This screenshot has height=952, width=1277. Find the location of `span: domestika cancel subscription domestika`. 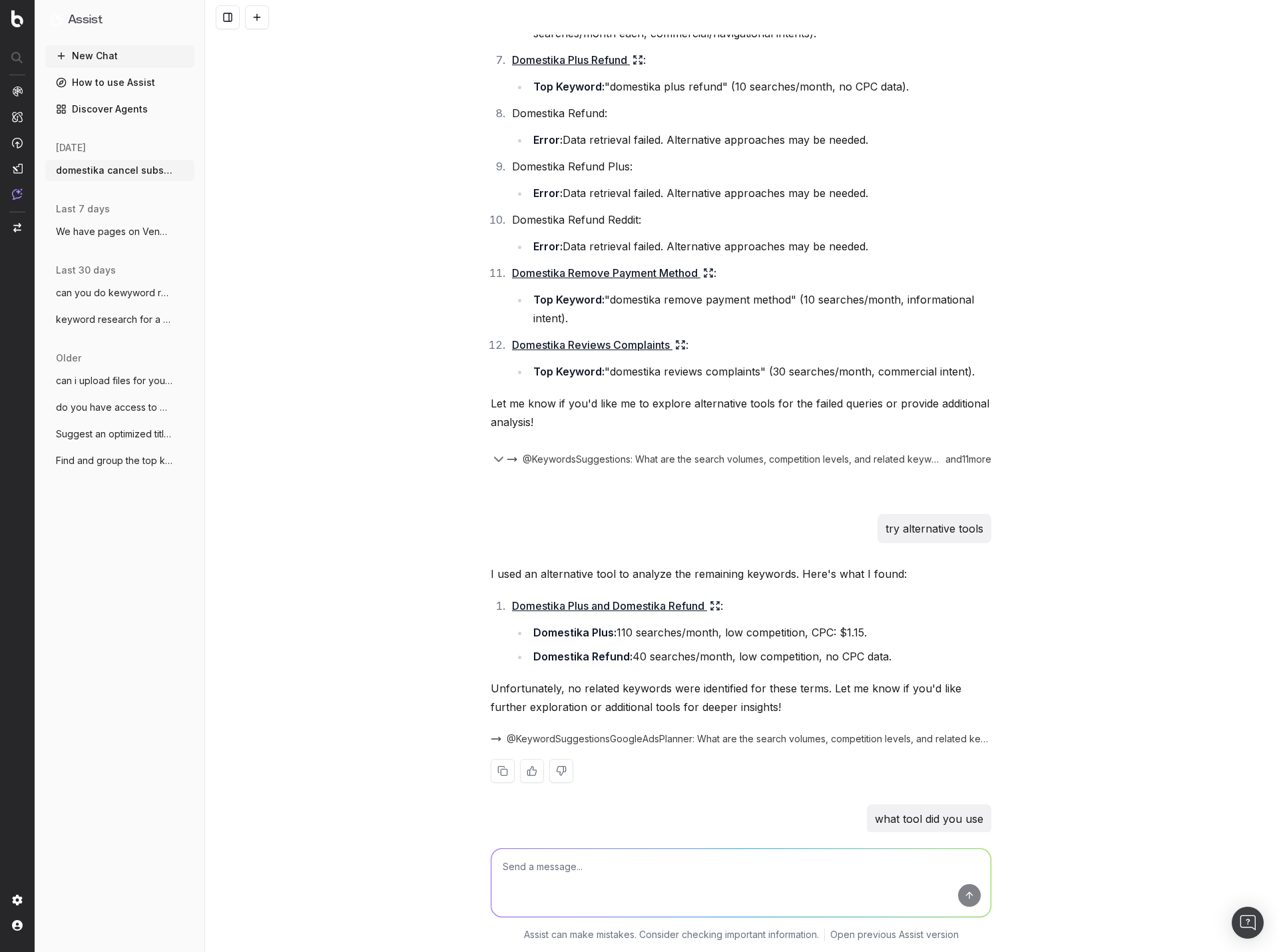

span: domestika cancel subscription domestika is located at coordinates (115, 170).